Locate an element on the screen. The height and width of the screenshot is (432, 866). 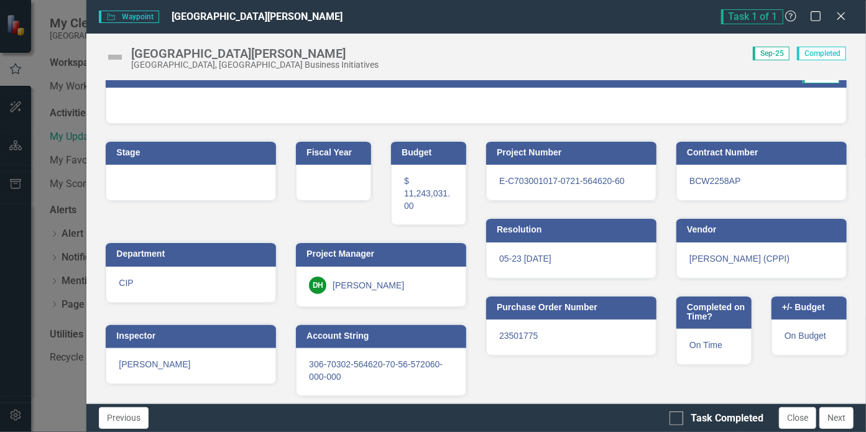
h3: Department is located at coordinates (193, 254).